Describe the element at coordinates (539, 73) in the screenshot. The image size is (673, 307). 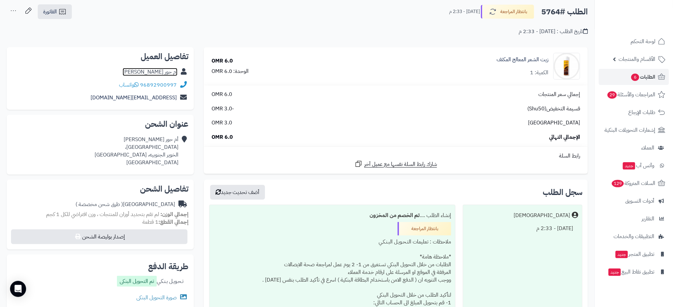
I see `div: الكمية: 1` at that location.